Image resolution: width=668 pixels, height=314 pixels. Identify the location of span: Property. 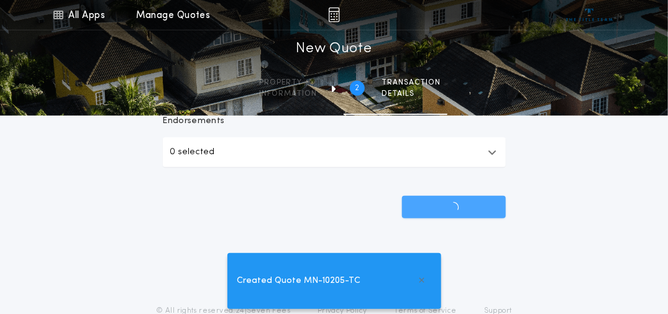
(288, 83).